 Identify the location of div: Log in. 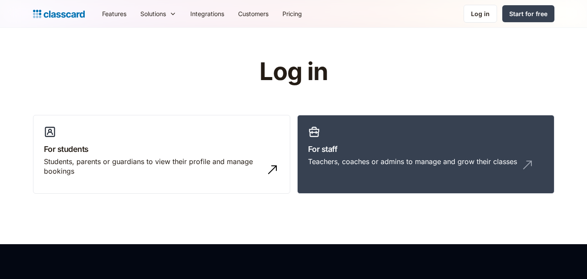
(480, 13).